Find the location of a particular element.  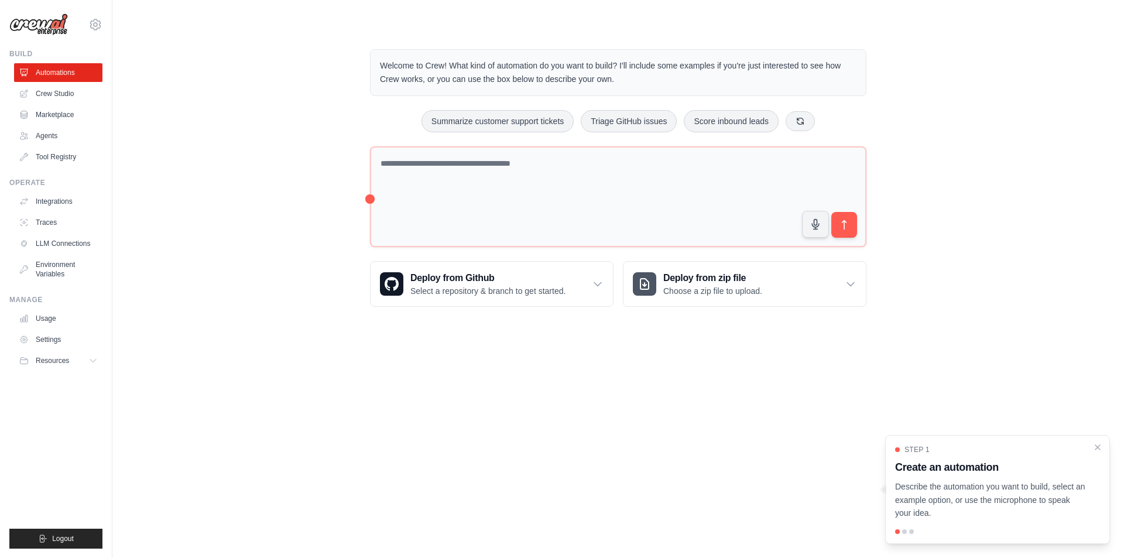

p: Welcome to Crew! What kind of automation do you want to build? I'll include some examples if you'... is located at coordinates (618, 73).